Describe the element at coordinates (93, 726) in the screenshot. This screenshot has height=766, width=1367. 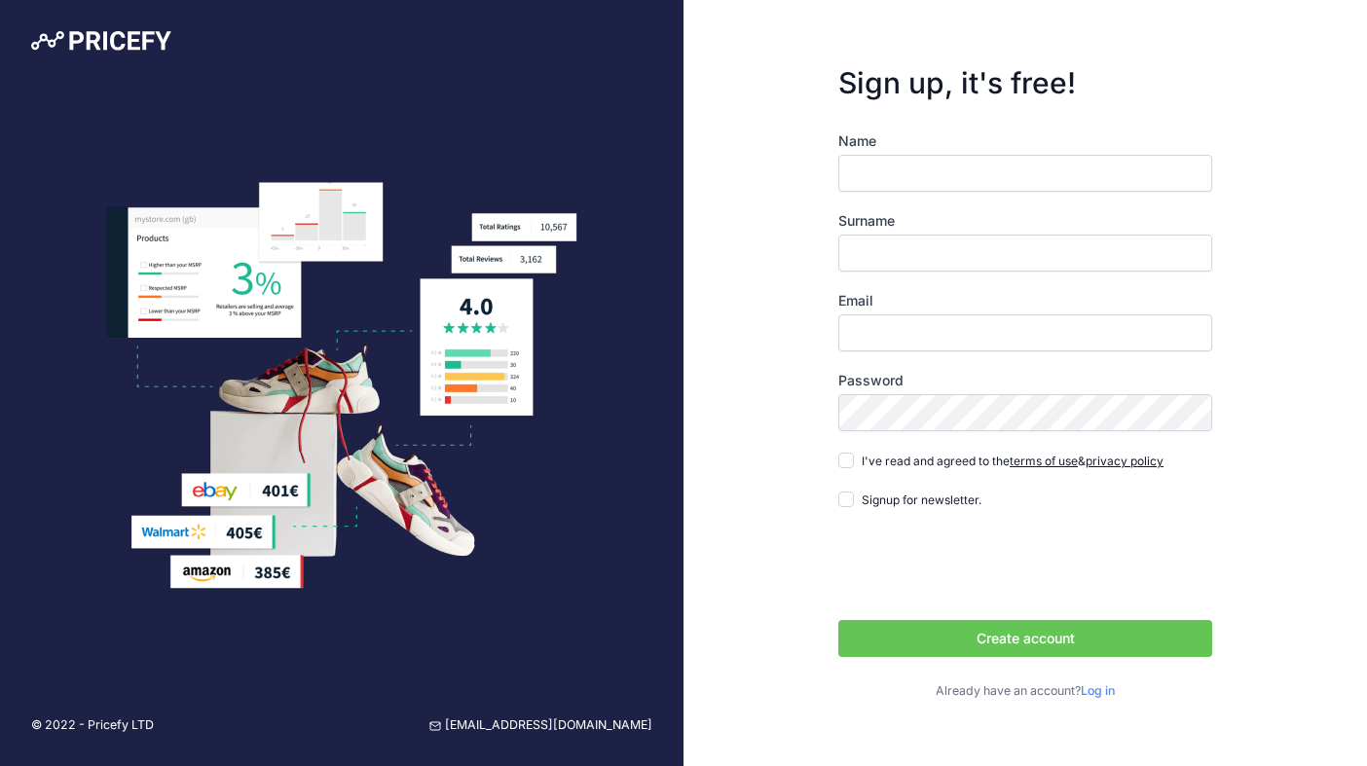
I see `p: © 2022 - Pricefy LTD` at that location.